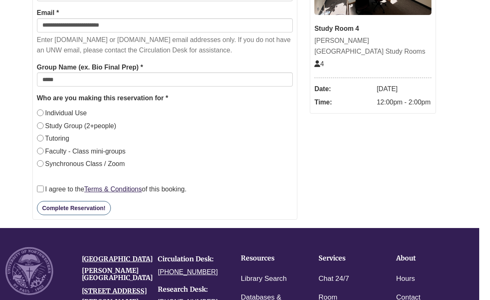  What do you see at coordinates (112, 189) in the screenshot?
I see `label: I agree to the of this booking.` at bounding box center [112, 189].